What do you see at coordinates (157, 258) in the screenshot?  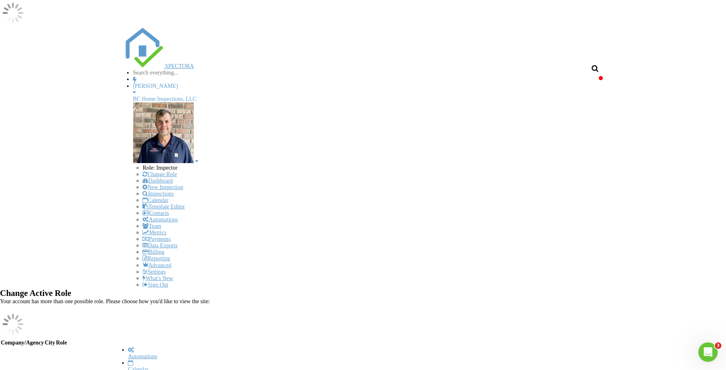 I see `a: Reporting` at bounding box center [157, 258].